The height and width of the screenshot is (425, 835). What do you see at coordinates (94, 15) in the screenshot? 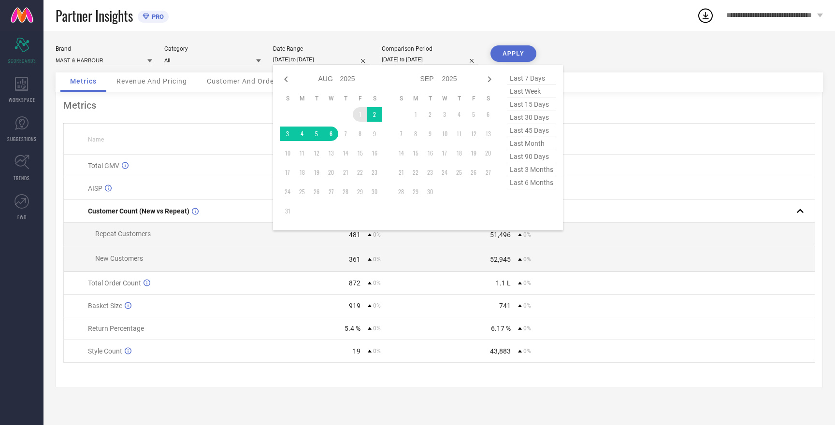
I see `span: Partner Insights` at bounding box center [94, 15].